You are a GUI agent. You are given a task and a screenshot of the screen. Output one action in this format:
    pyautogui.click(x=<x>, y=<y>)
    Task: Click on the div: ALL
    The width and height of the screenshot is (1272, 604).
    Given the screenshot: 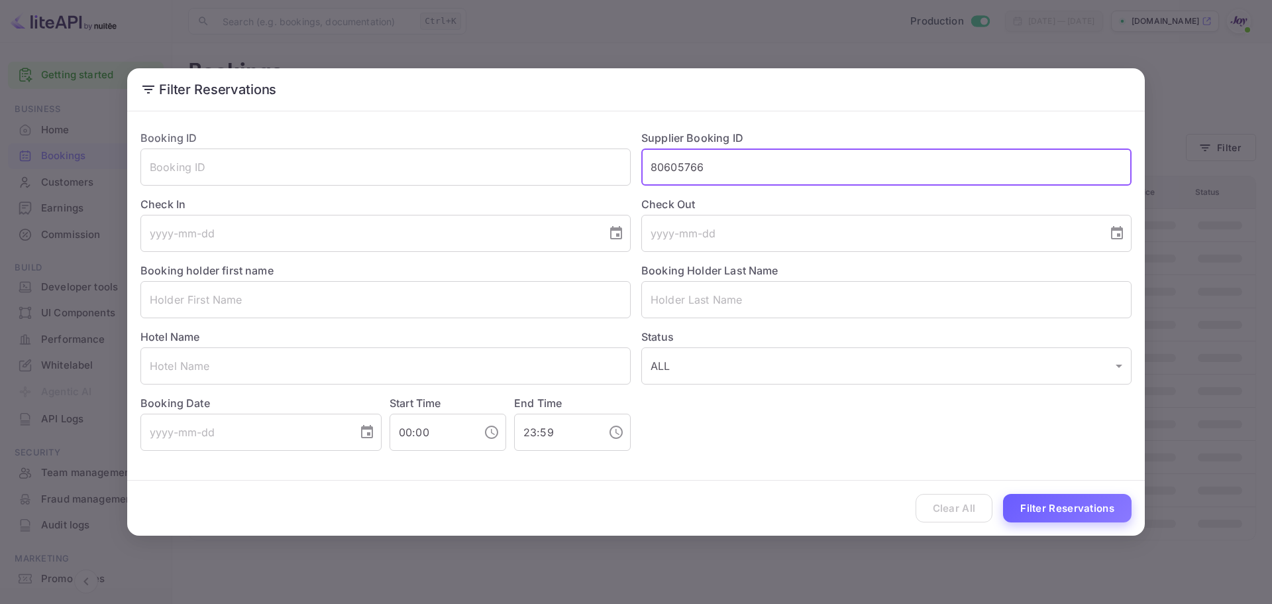 What is the action you would take?
    pyautogui.click(x=887, y=366)
    